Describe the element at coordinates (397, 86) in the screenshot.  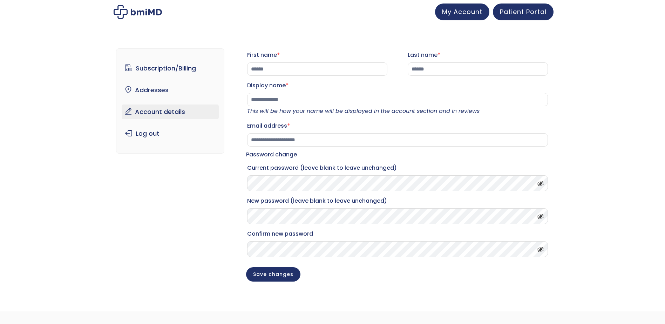
I see `label: Display name` at that location.